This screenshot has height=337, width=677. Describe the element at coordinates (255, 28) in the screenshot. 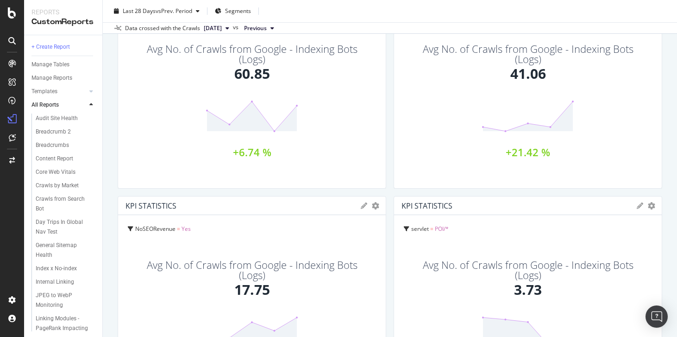

I see `span: Previous` at that location.